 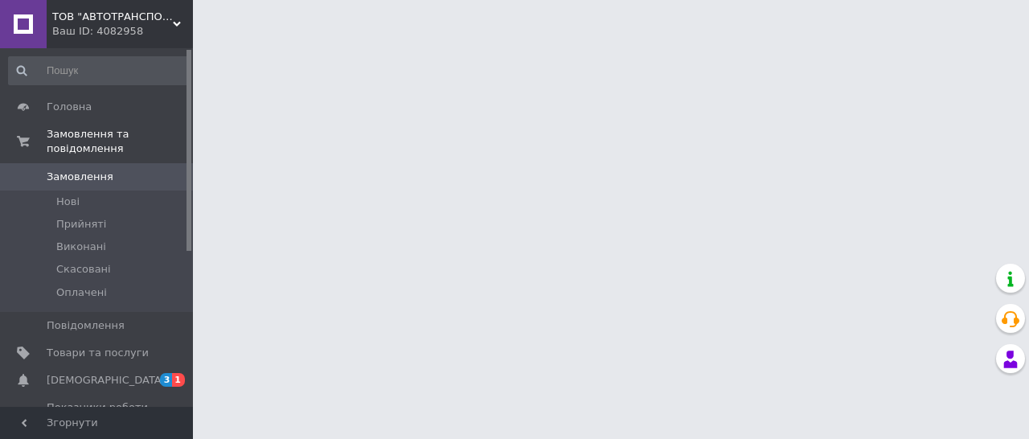 What do you see at coordinates (120, 142) in the screenshot?
I see `span: Замовлення та повідомлення` at bounding box center [120, 142].